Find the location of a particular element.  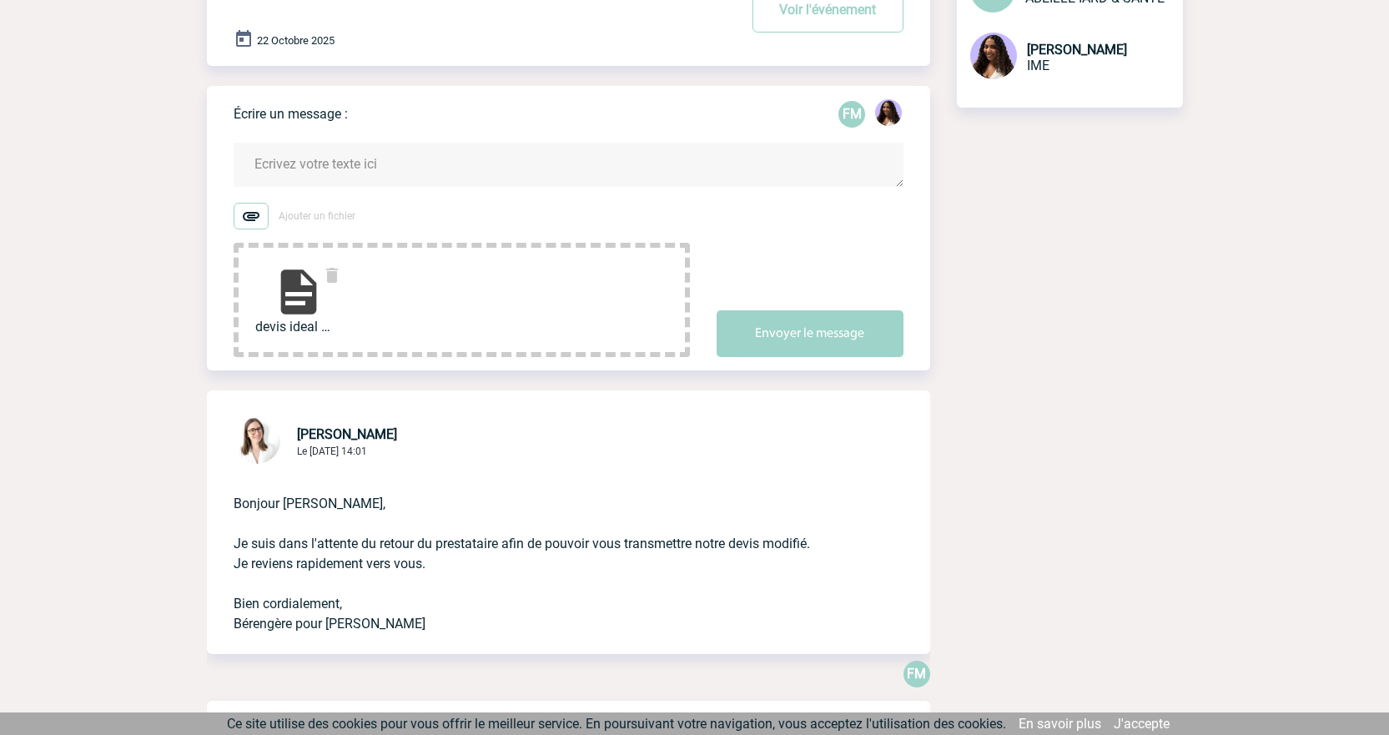

span: devis ideal meetings... is located at coordinates (299, 326).